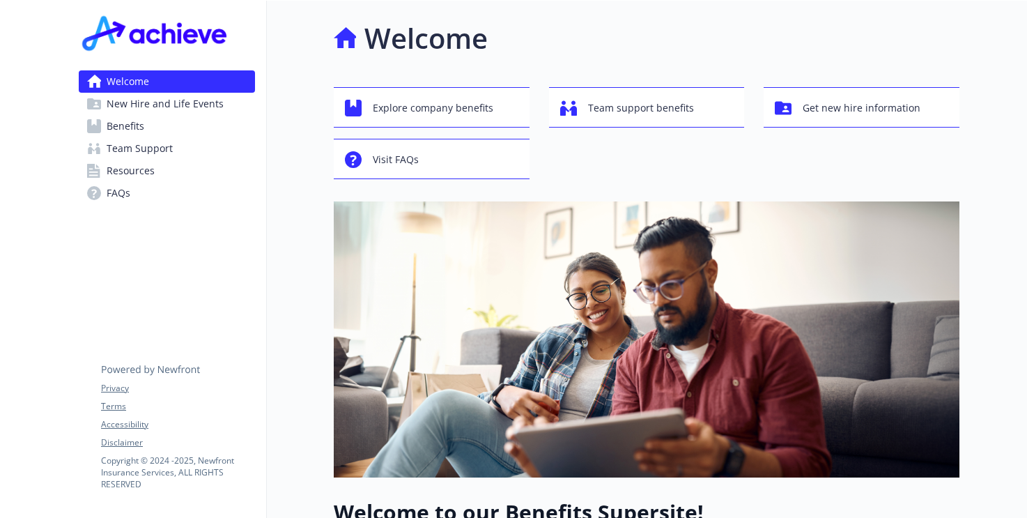 This screenshot has height=518, width=1027. Describe the element at coordinates (165, 104) in the screenshot. I see `span: New Hire and Life Events` at that location.